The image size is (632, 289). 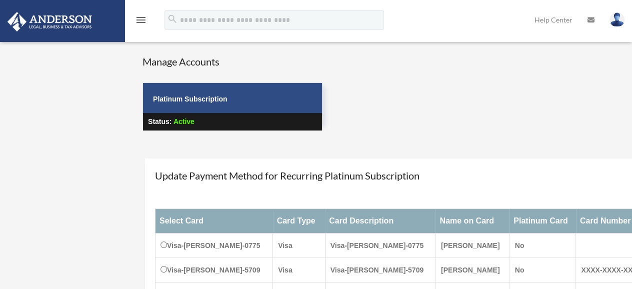 I want to click on th: Card Type, so click(x=299, y=221).